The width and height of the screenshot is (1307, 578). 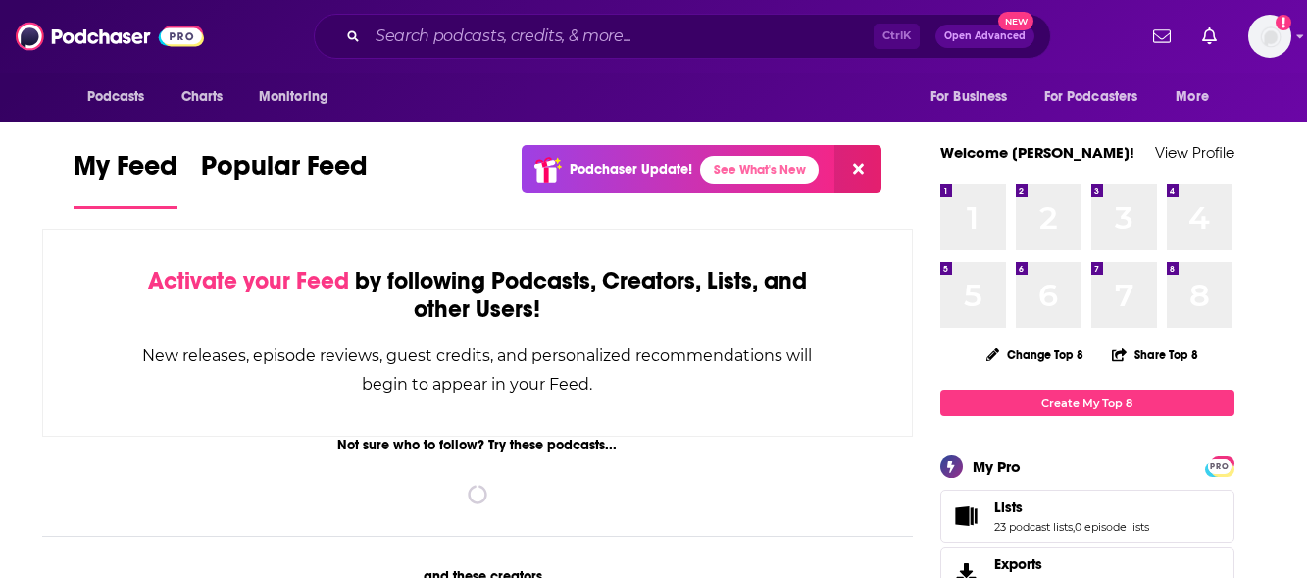 What do you see at coordinates (478, 444) in the screenshot?
I see `div: Not sure who to follow? Try these podcasts...` at bounding box center [478, 444].